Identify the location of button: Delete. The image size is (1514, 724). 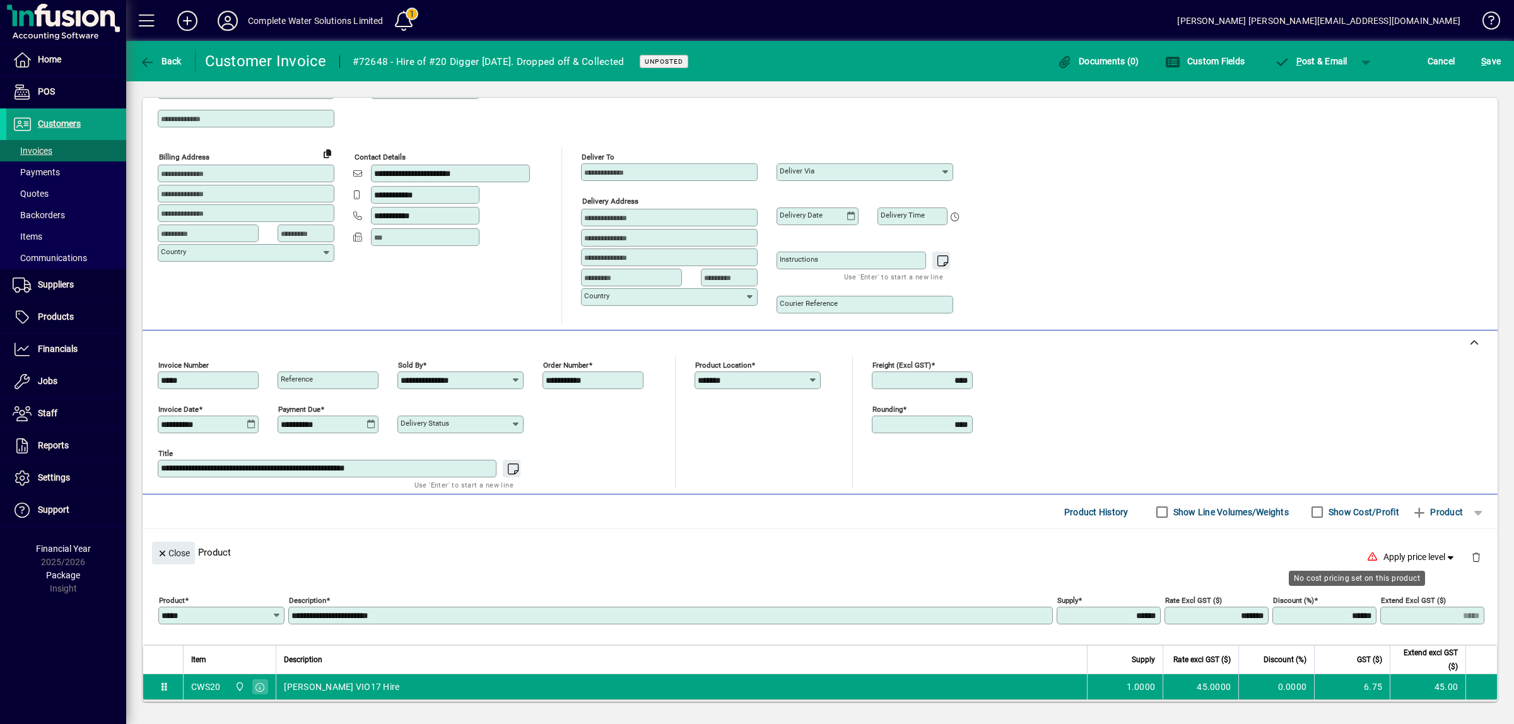
(1477, 557).